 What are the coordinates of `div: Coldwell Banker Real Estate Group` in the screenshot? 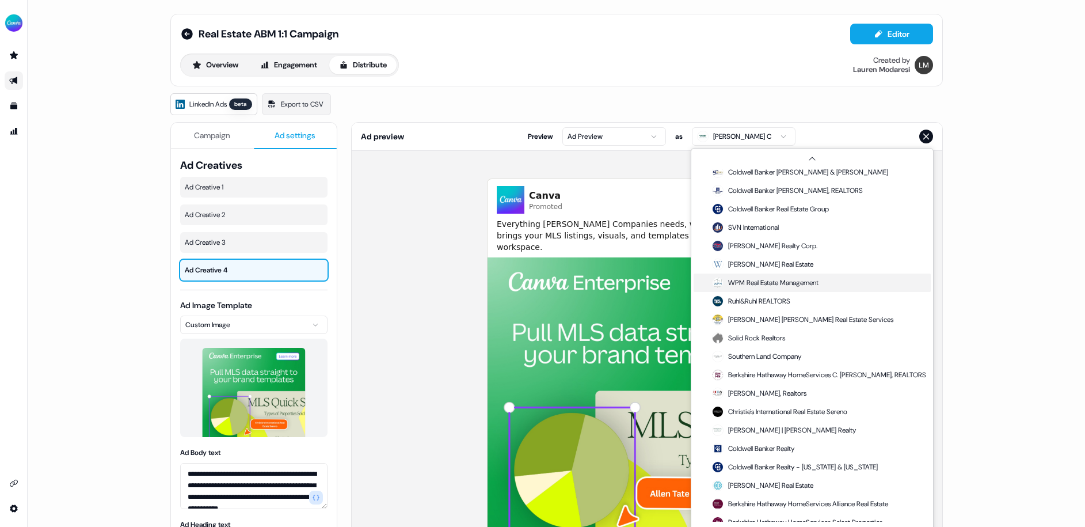 It's located at (770, 209).